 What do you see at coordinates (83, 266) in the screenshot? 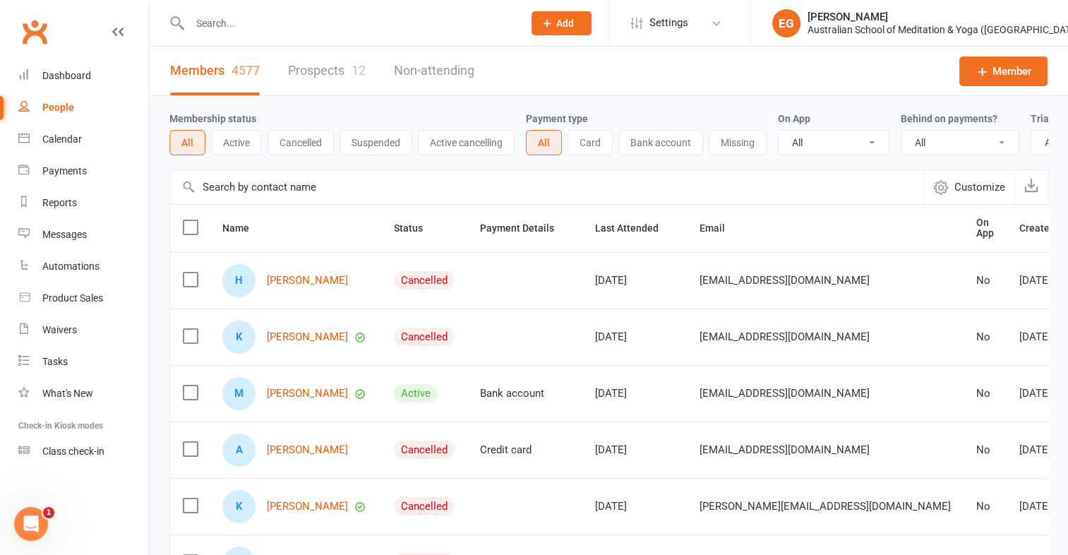
I see `a: Automations` at bounding box center [83, 266].